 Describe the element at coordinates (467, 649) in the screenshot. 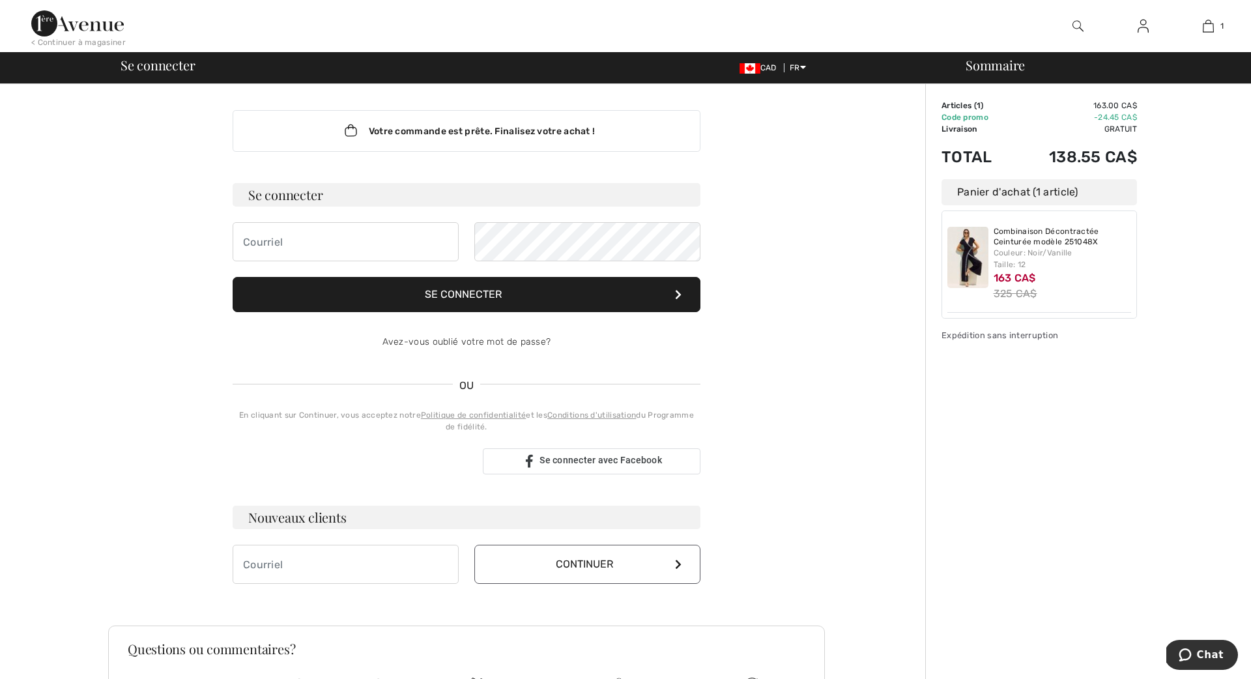

I see `h3: Questions ou commentaires?` at that location.